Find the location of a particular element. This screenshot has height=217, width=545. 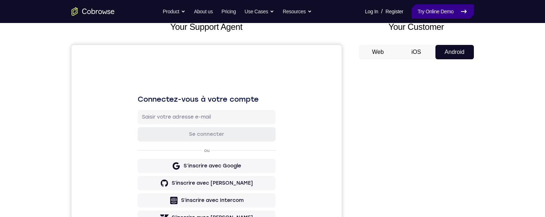

button: Se connecter is located at coordinates (135, 89).